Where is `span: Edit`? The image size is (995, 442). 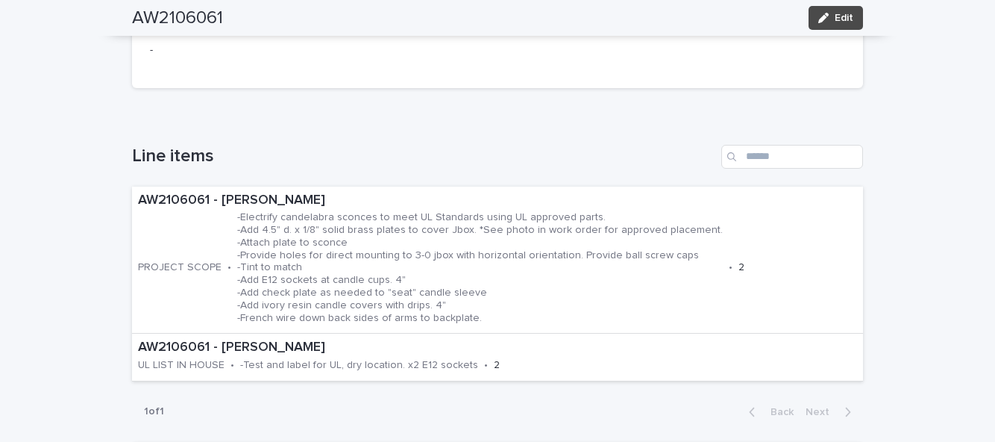 span: Edit is located at coordinates (844, 18).